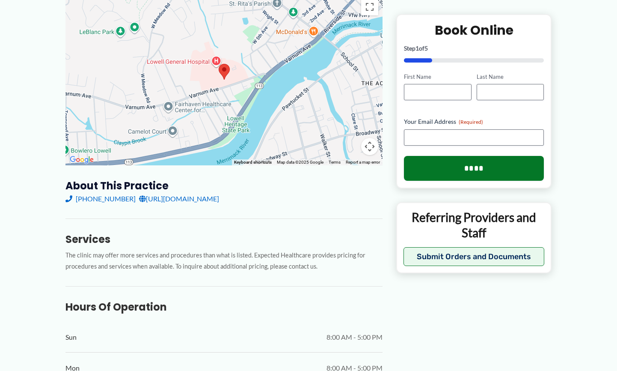 This screenshot has width=617, height=371. What do you see at coordinates (224, 239) in the screenshot?
I see `h3: Services` at bounding box center [224, 239].